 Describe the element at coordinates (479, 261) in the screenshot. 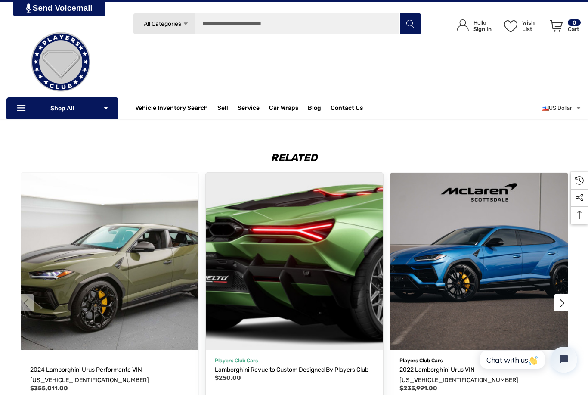

I see `img: For Sale 2022 Lamborghini Urus VIN ZPBUA1ZL1NLA22816` at that location.